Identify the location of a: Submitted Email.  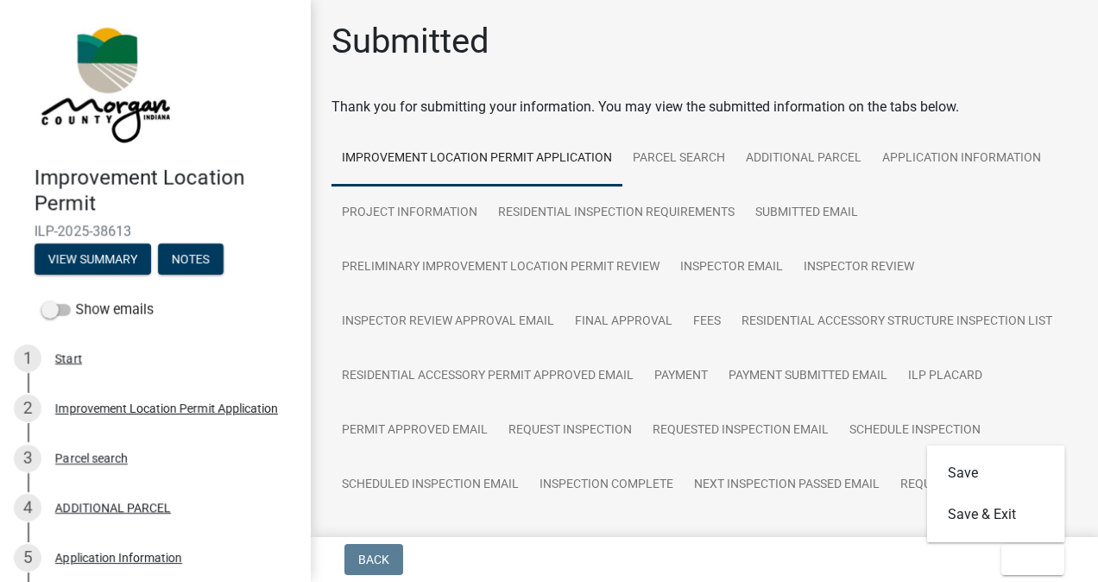
(806, 213).